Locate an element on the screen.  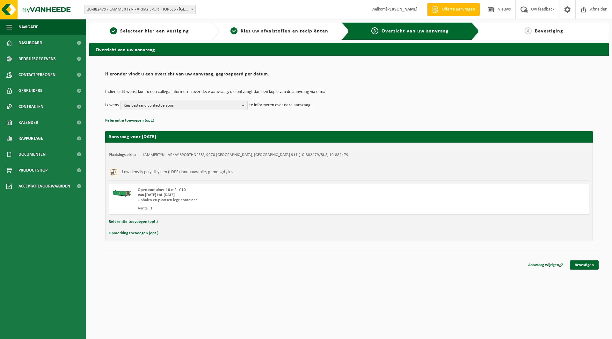
span: Documenten is located at coordinates (32, 155).